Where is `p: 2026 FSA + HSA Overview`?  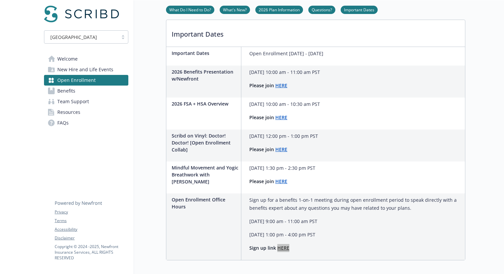
p: 2026 FSA + HSA Overview is located at coordinates (205, 104).